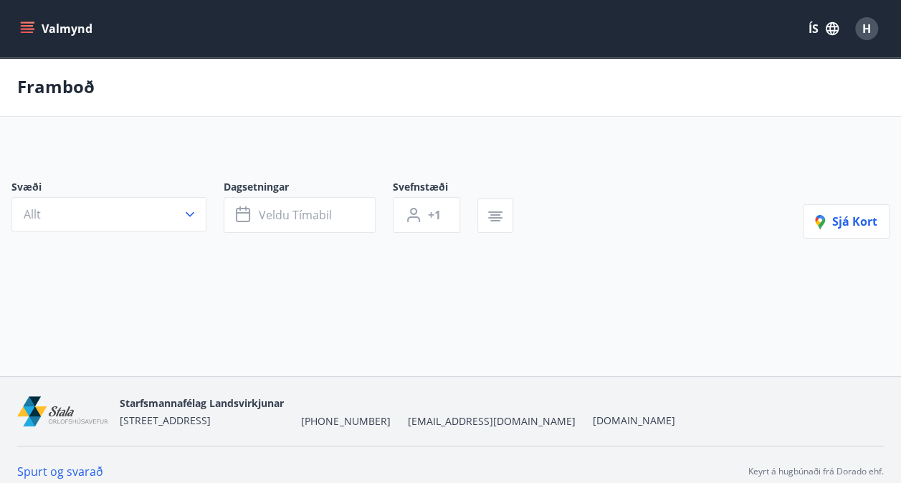 Image resolution: width=901 pixels, height=483 pixels. I want to click on img: mEl60ZlWq2dfEsT9wIdje1duLb4bJloCzzh6OZwP.png, so click(62, 411).